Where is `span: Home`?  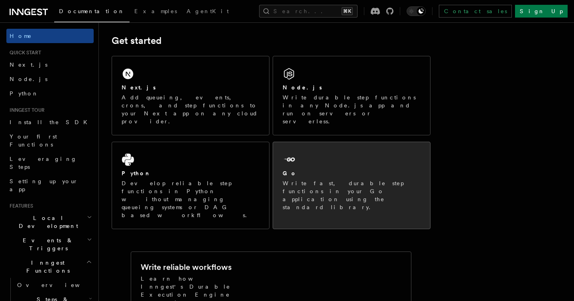 span: Home is located at coordinates (21, 36).